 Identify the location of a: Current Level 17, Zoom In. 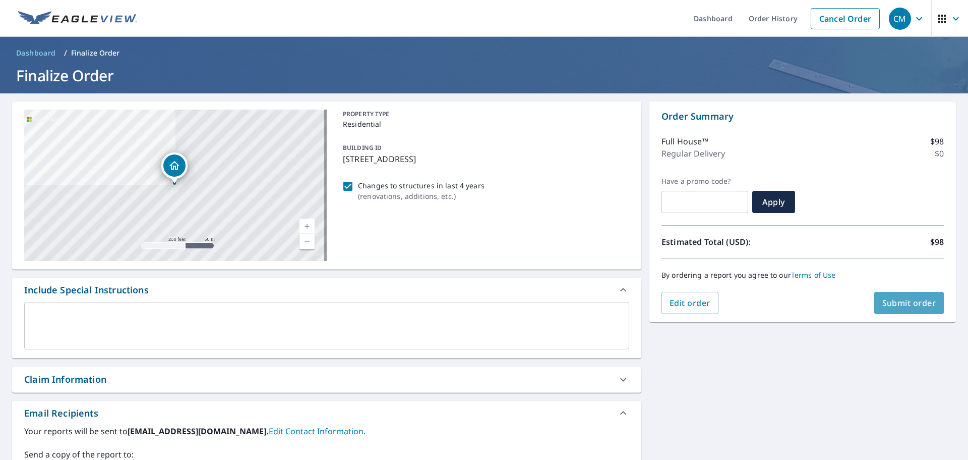
(307, 226).